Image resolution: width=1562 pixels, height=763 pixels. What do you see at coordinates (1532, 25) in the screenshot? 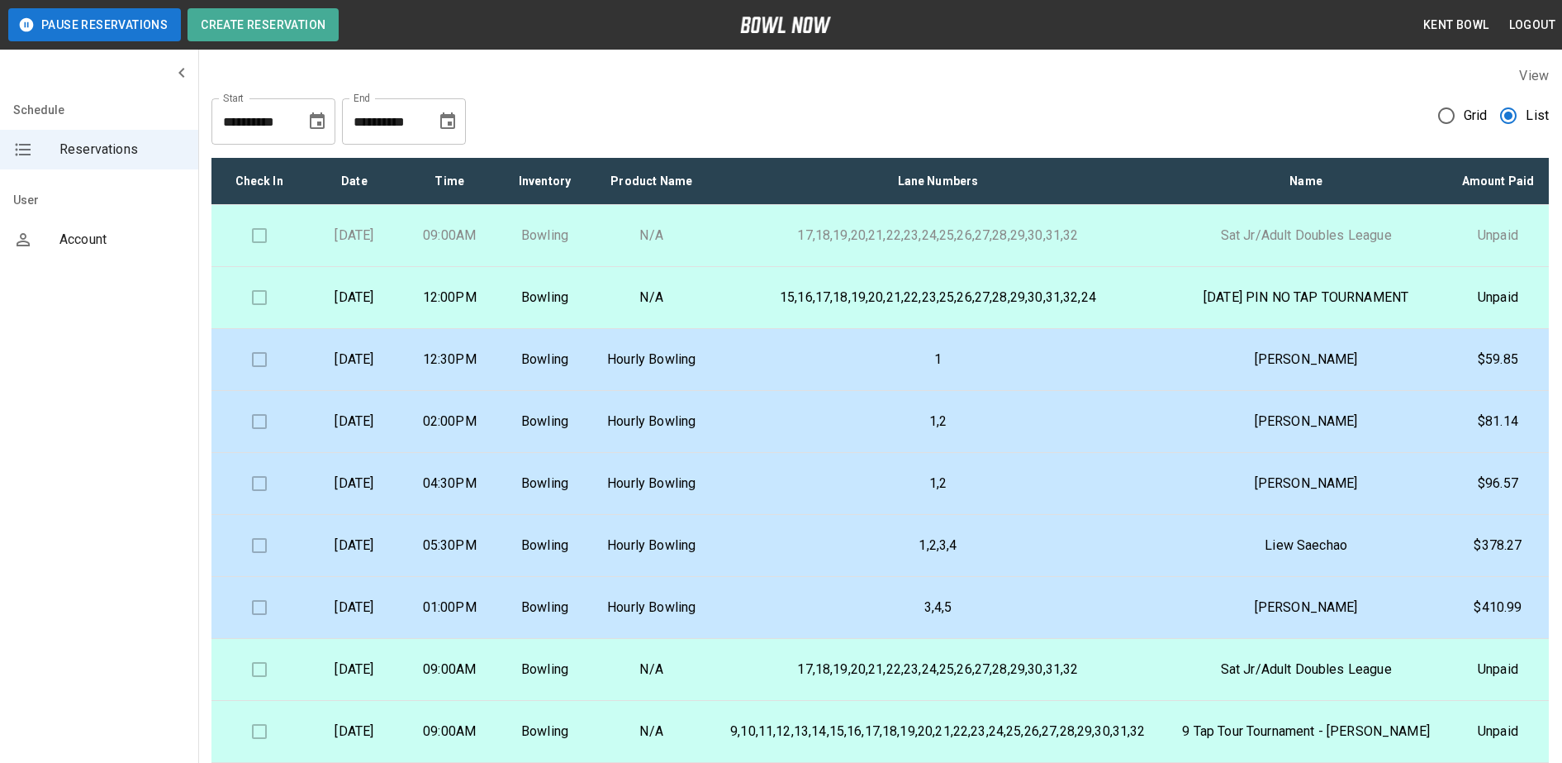
I see `button: Logout` at bounding box center [1532, 25].